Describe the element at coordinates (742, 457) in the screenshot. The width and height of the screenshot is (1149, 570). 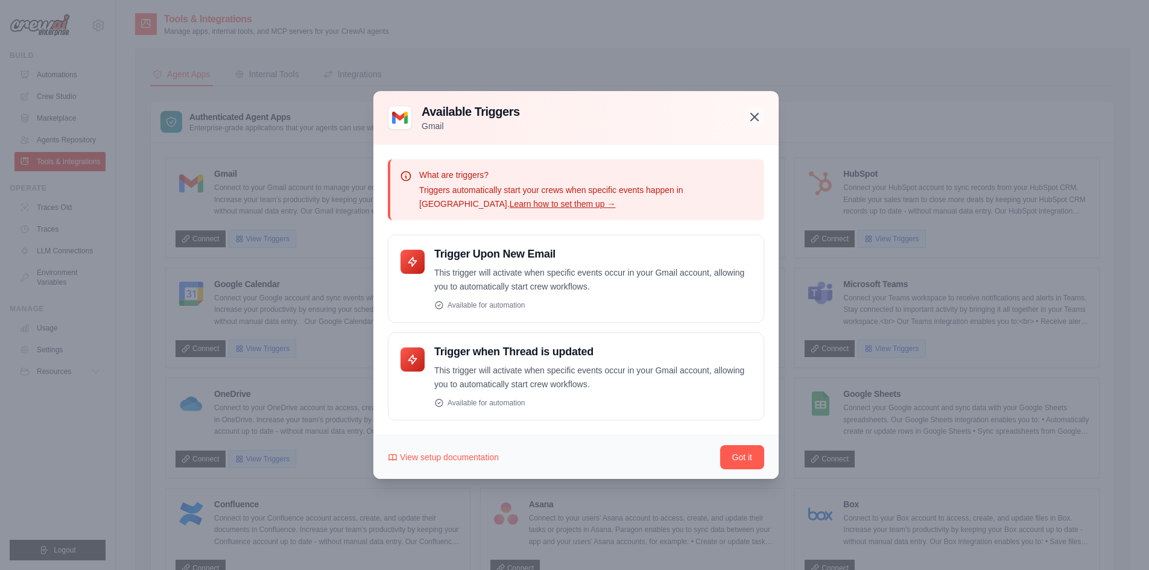
I see `button: Got it` at that location.